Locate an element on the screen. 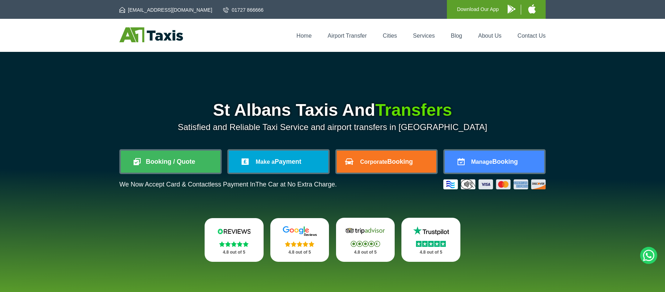  a: About Us is located at coordinates (490, 36).